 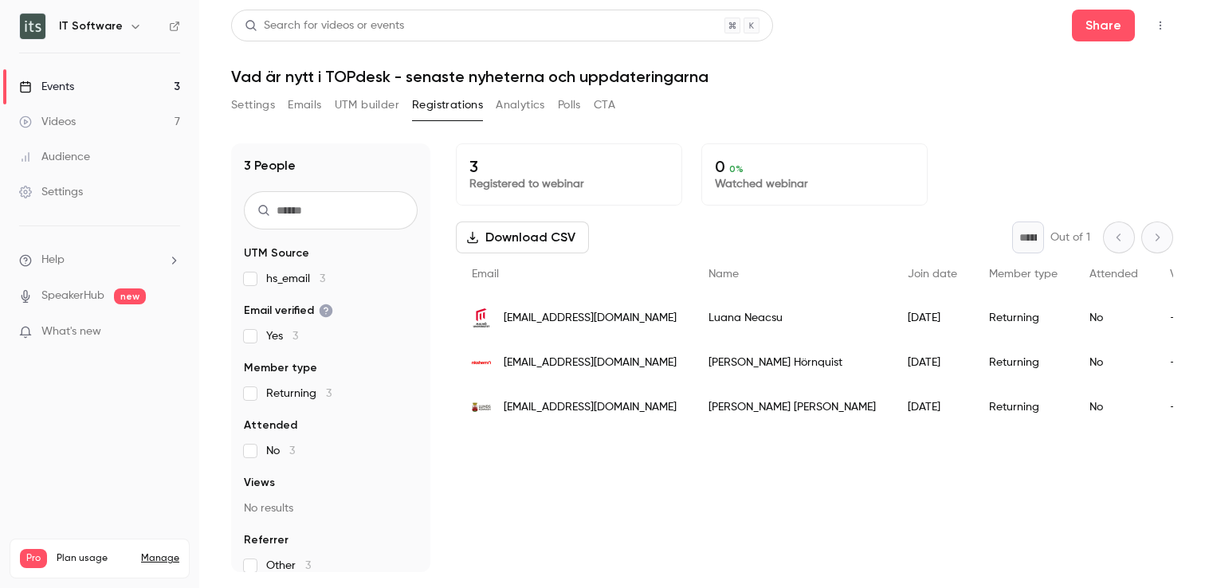 What do you see at coordinates (482, 318) in the screenshot?
I see `img: mau.se` at bounding box center [482, 318].